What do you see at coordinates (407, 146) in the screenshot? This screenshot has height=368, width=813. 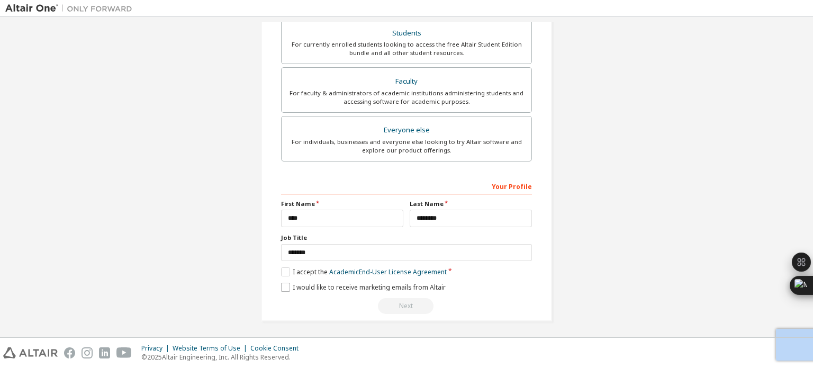 I see `div: For individuals, businesses and everyone else looking to try Altair software and explore our prod...` at bounding box center [407, 146].